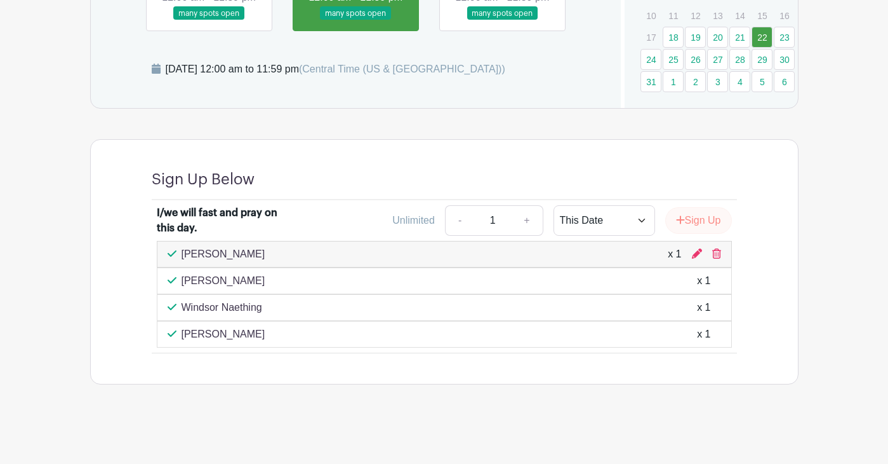 The image size is (888, 464). Describe the element at coordinates (762, 37) in the screenshot. I see `a: 22` at that location.